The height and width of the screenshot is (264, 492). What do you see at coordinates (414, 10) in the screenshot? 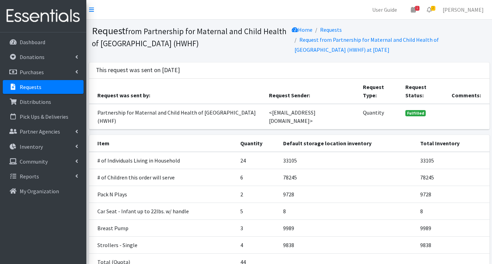
I see `a: 1` at bounding box center [414, 10].